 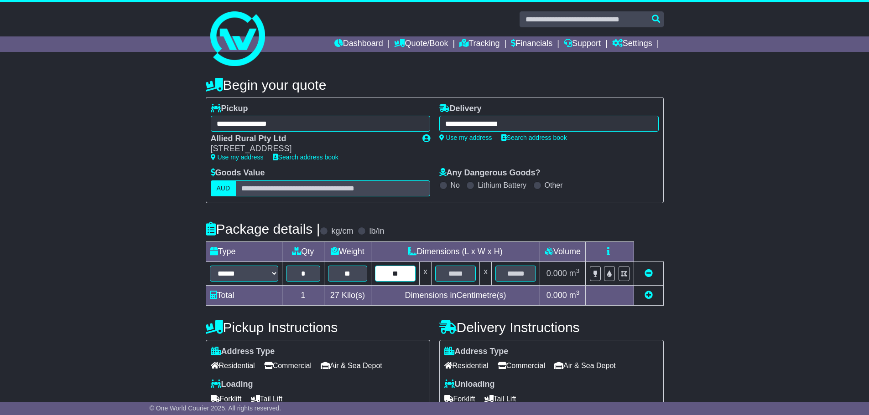 What do you see at coordinates (648, 295) in the screenshot?
I see `a: Add new item` at bounding box center [648, 295].